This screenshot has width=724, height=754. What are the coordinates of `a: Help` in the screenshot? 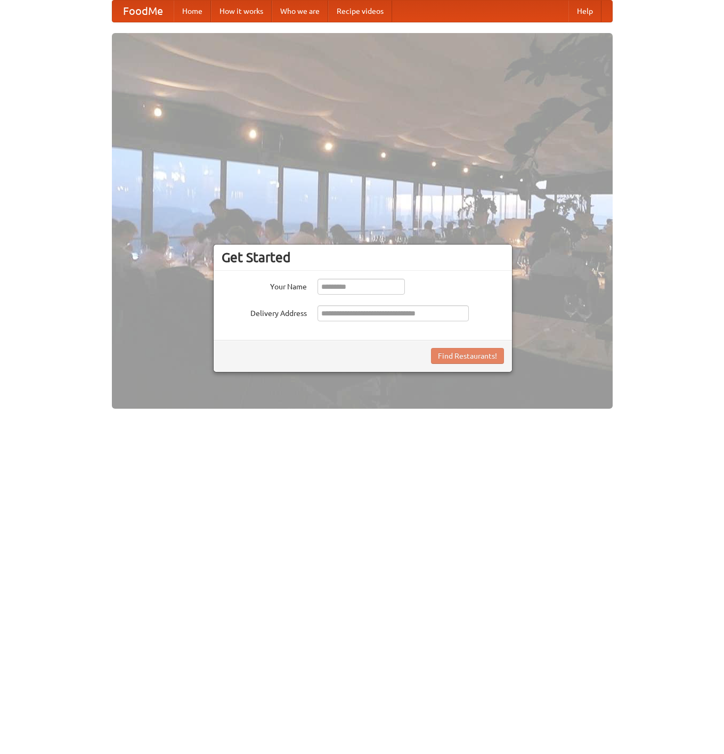 It's located at (585, 11).